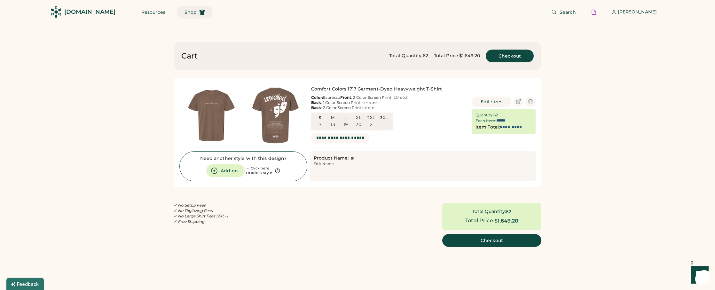 This screenshot has width=715, height=290. I want to click on div: Product Name:, so click(331, 158).